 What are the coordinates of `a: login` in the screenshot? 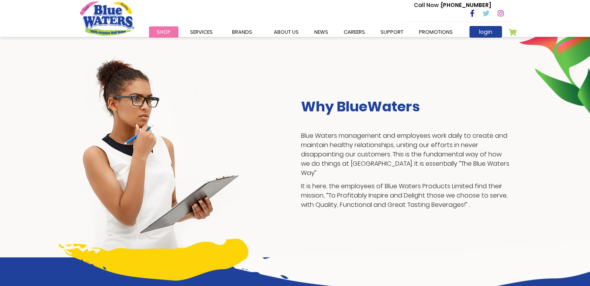 It's located at (486, 32).